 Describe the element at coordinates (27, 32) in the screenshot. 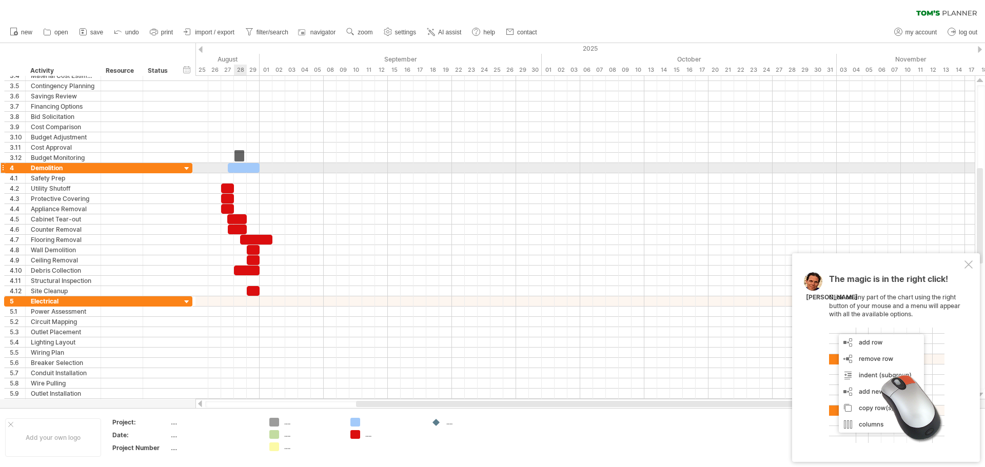

I see `span: new` at that location.